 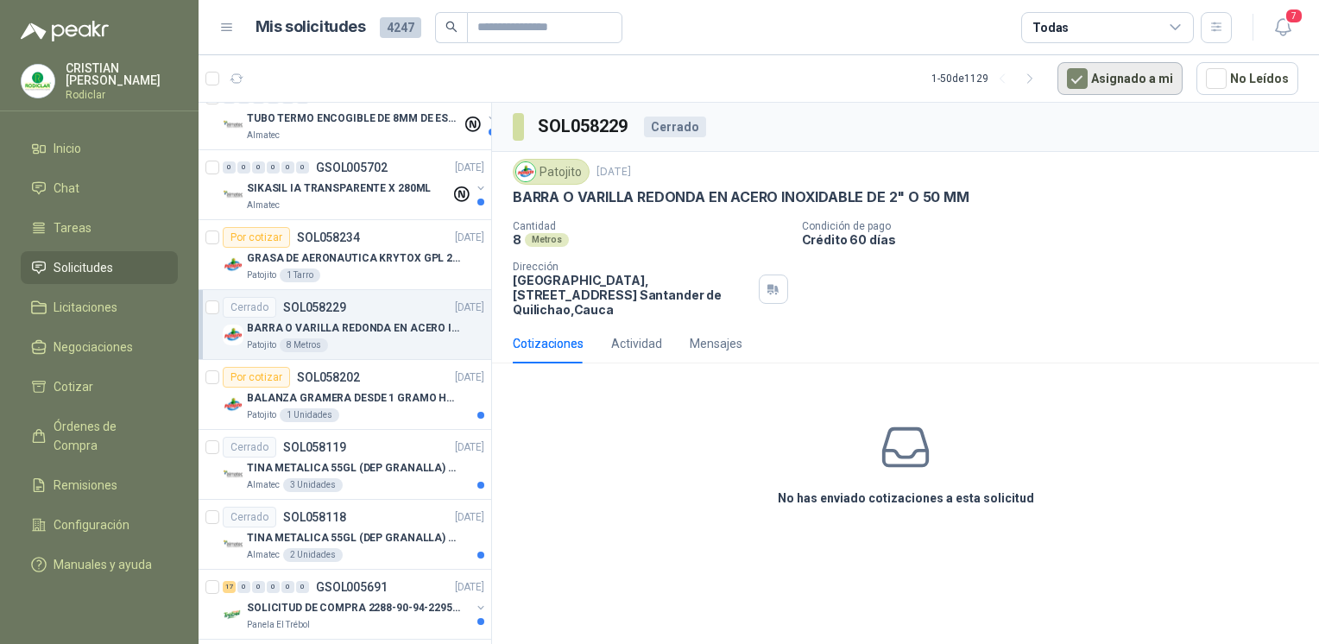 What do you see at coordinates (99, 307) in the screenshot?
I see `a: Licitaciones` at bounding box center [99, 307].